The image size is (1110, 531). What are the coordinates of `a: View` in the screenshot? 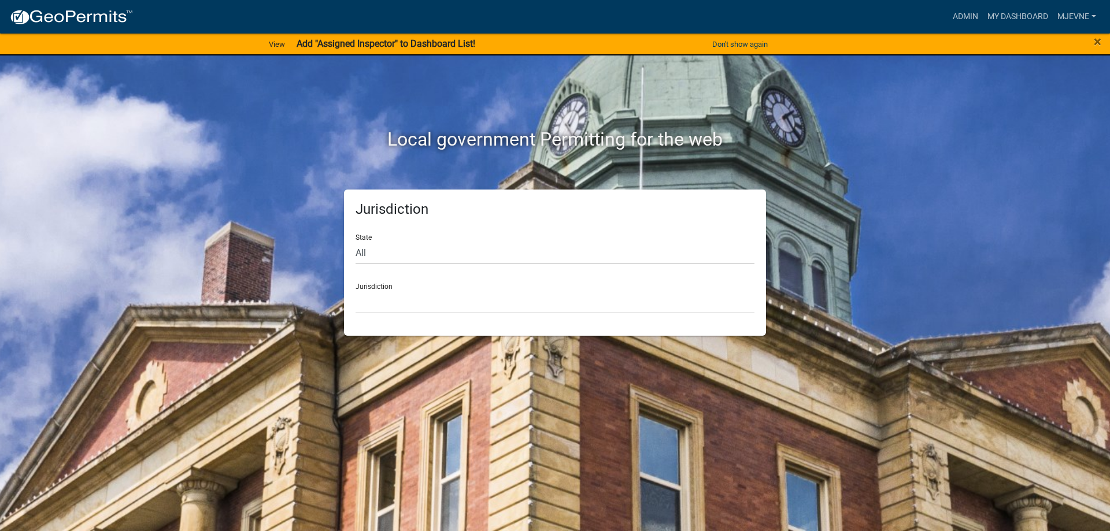 It's located at (277, 44).